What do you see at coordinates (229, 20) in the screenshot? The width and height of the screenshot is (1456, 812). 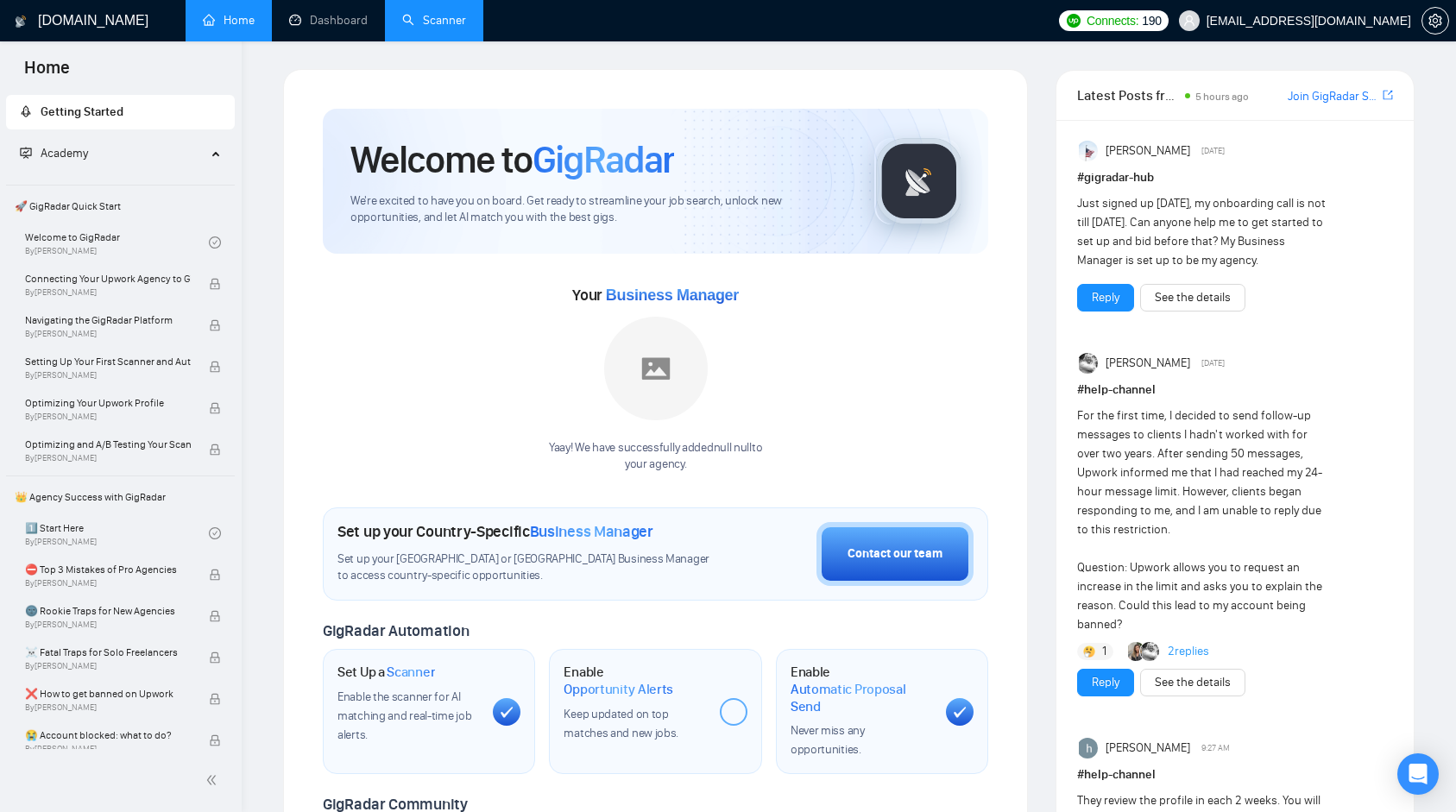 I see `a: homeHome` at bounding box center [229, 20].